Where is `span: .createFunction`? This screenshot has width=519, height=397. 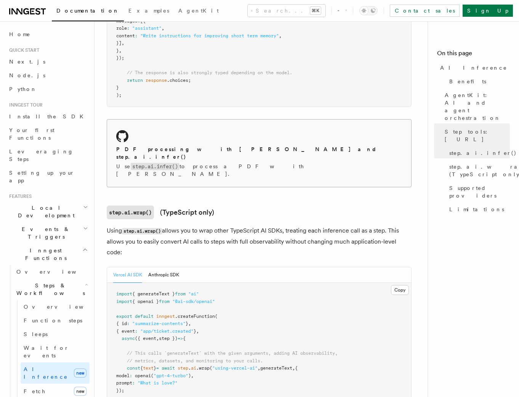 span: .createFunction is located at coordinates (195, 317).